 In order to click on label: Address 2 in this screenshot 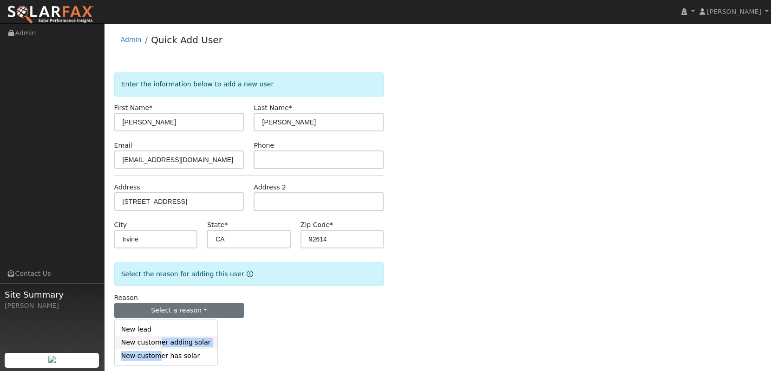, I will do `click(270, 187)`.